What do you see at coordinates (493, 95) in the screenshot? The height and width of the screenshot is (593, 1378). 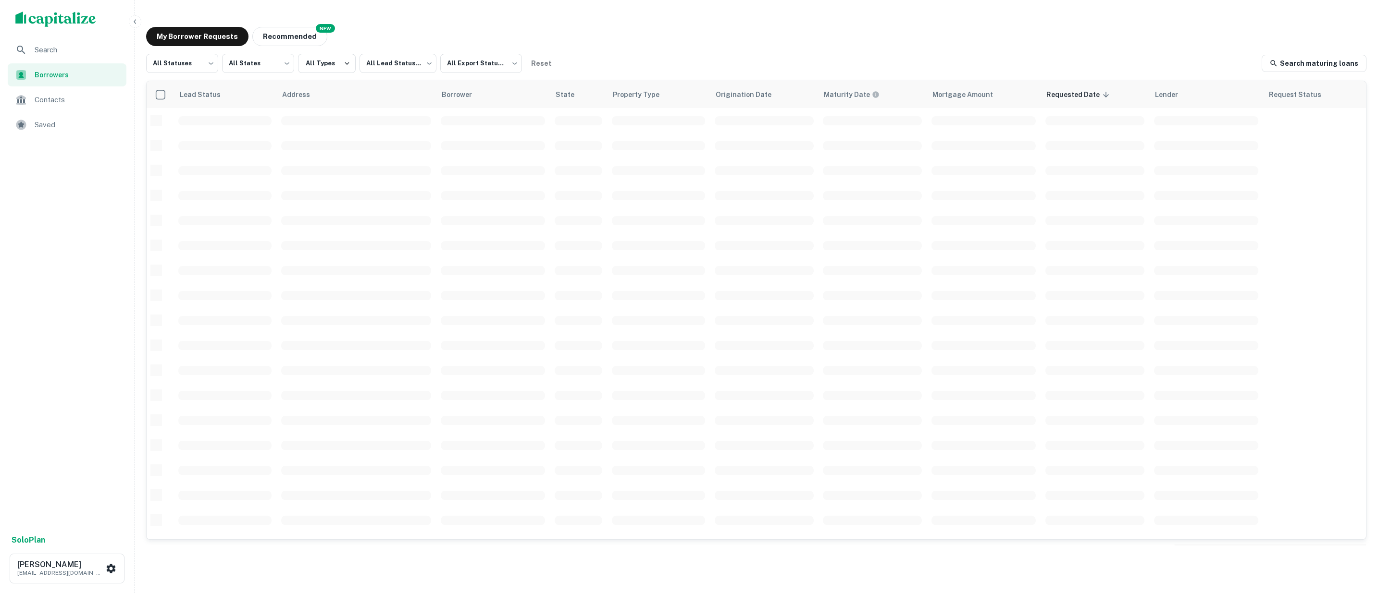 I see `th: Borrower` at bounding box center [493, 95].